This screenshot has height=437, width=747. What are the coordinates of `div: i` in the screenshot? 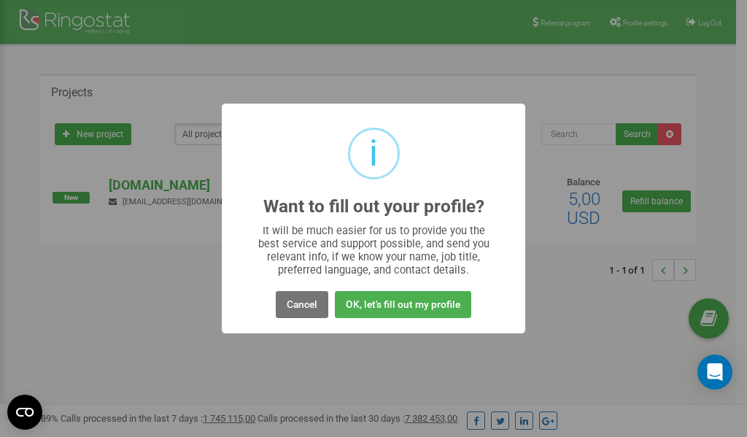 It's located at (374, 153).